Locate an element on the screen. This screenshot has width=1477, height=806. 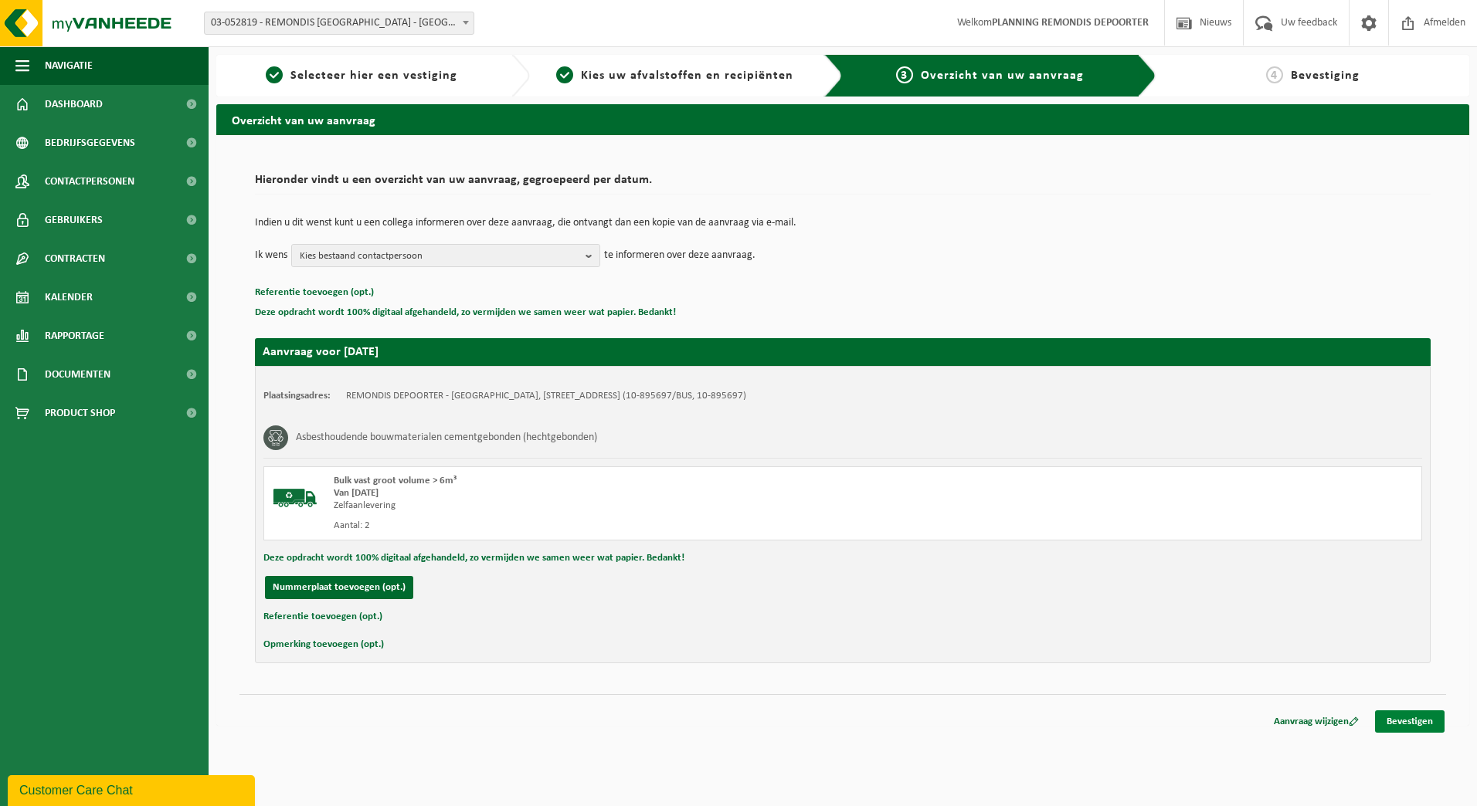
span: Contactpersonen is located at coordinates (90, 182).